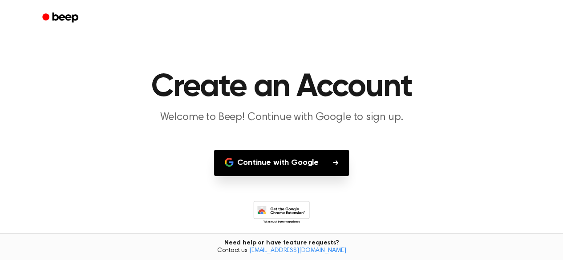 The image size is (563, 260). I want to click on span: Contact us, so click(281, 252).